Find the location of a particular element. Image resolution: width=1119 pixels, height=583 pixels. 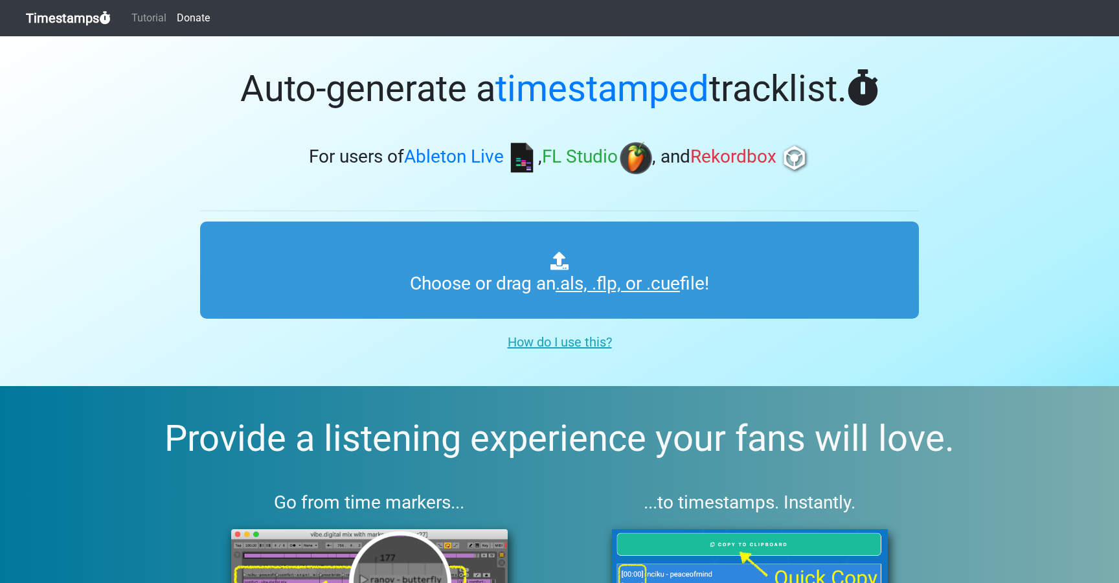

h3: ...to timestamps. Instantly. is located at coordinates (750, 502).